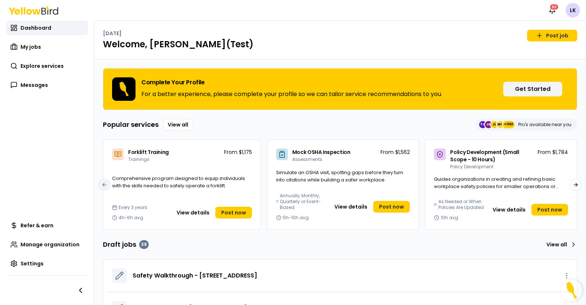 This screenshot has width=586, height=305. What do you see at coordinates (31, 47) in the screenshot?
I see `span: My jobs` at bounding box center [31, 47].